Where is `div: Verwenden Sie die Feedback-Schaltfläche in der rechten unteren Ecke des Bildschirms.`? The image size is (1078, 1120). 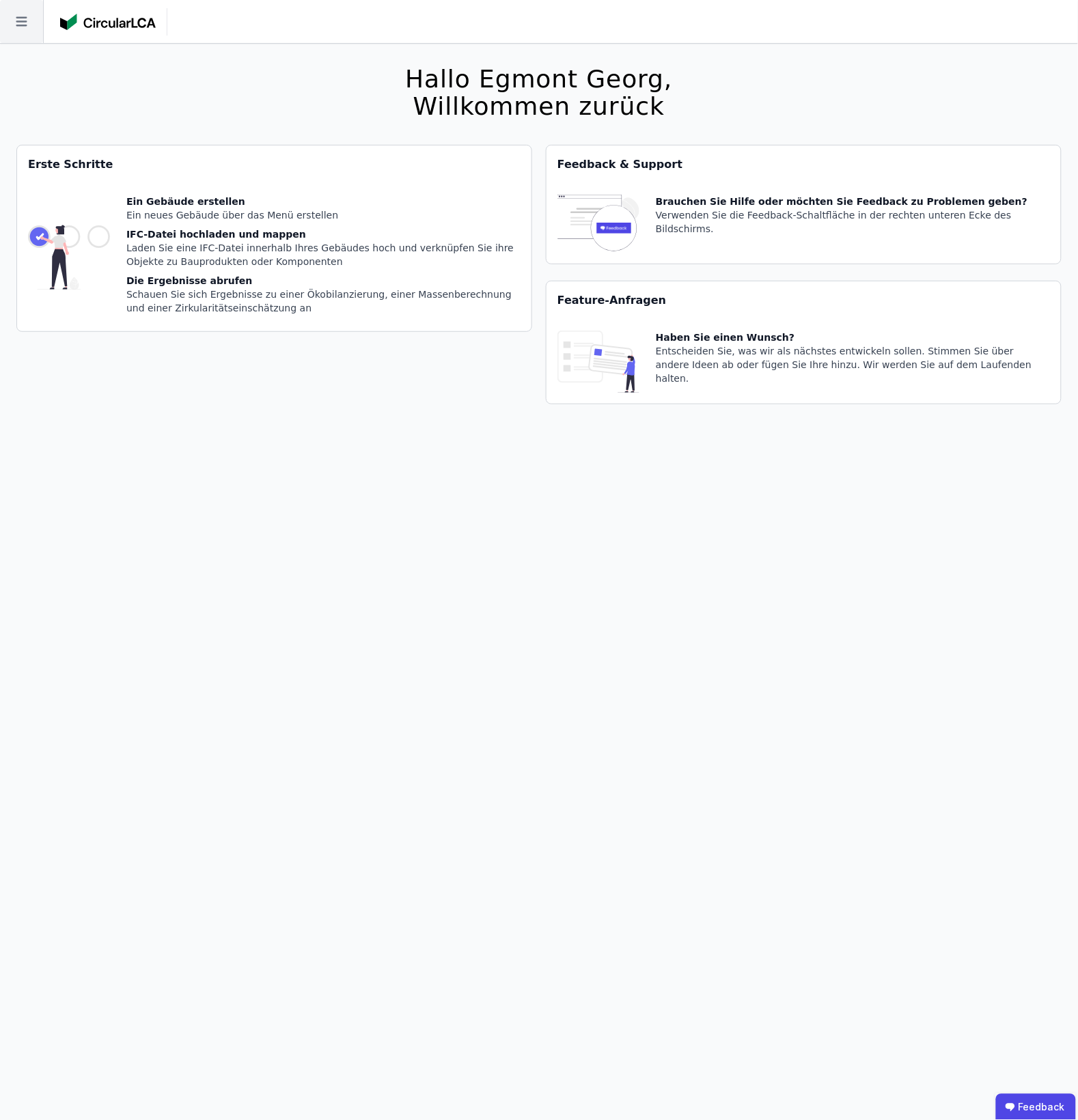 div: Verwenden Sie die Feedback-Schaltfläche in der rechten unteren Ecke des Bildschirms. is located at coordinates (852, 222).